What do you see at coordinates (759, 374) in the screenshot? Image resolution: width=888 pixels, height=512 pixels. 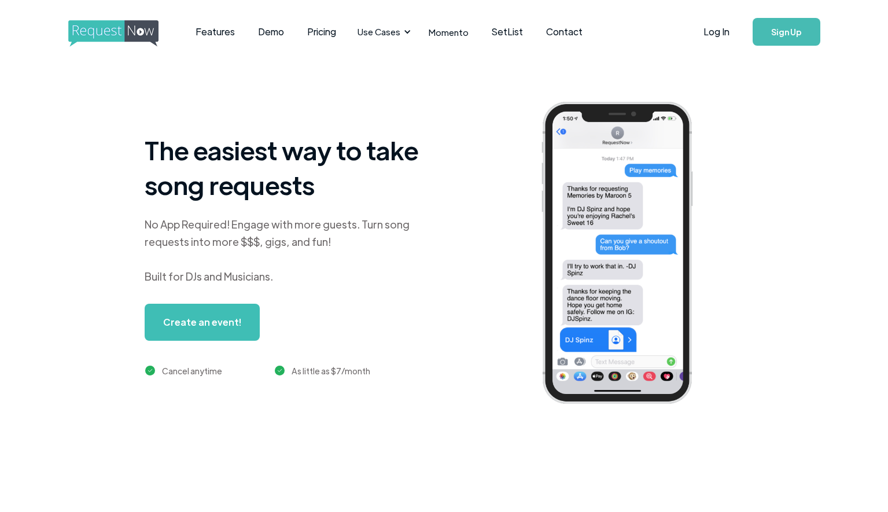 I see `img: venmo screenshot` at bounding box center [759, 374].